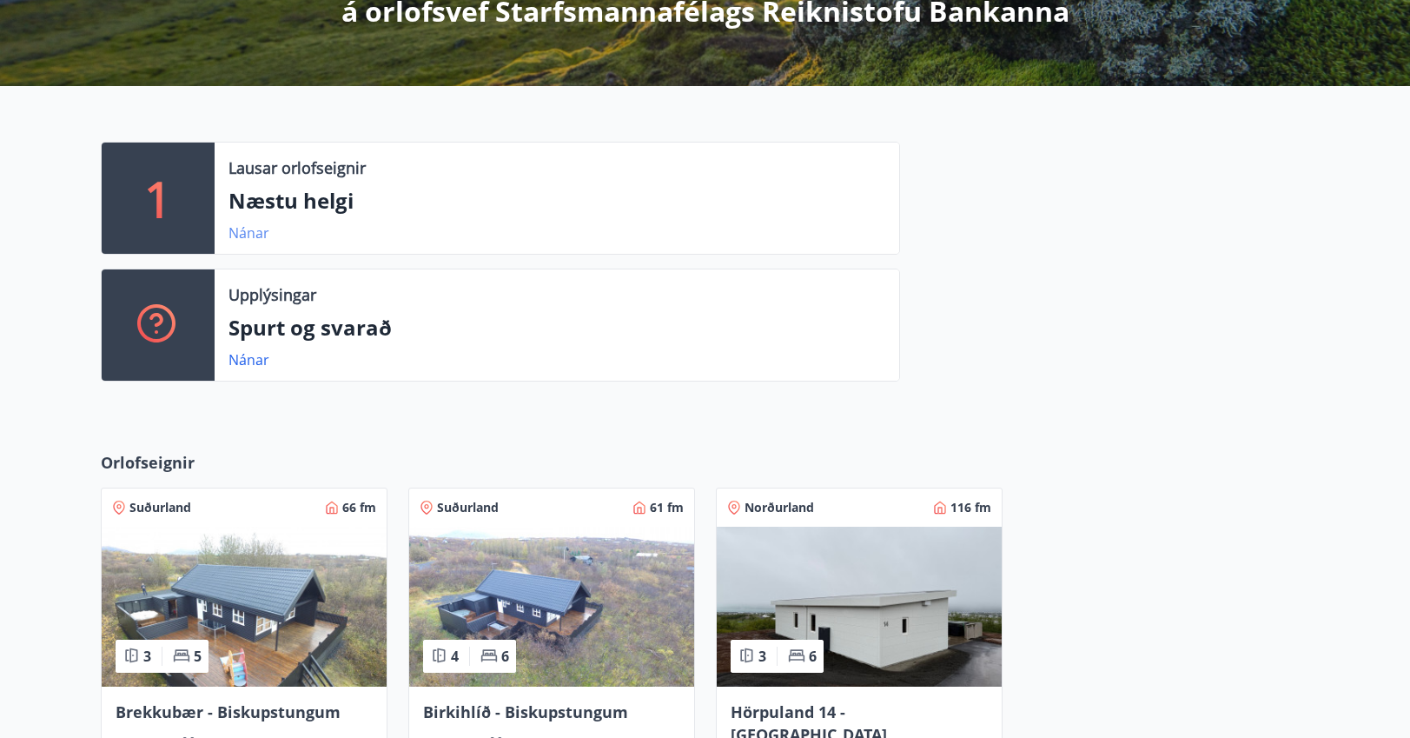  I want to click on span: Birkihlíð - Biskupstungum, so click(526, 712).